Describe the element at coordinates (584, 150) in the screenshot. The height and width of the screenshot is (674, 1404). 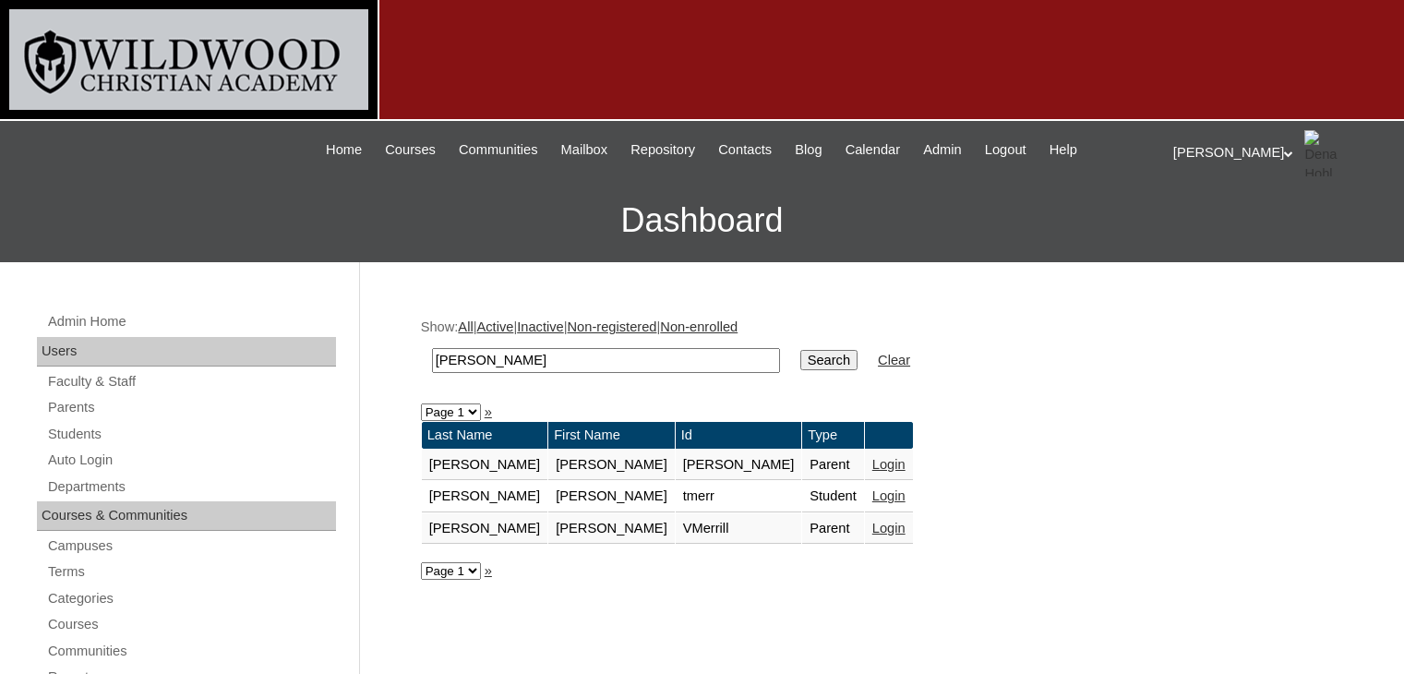
I see `span: Mailbox` at that location.